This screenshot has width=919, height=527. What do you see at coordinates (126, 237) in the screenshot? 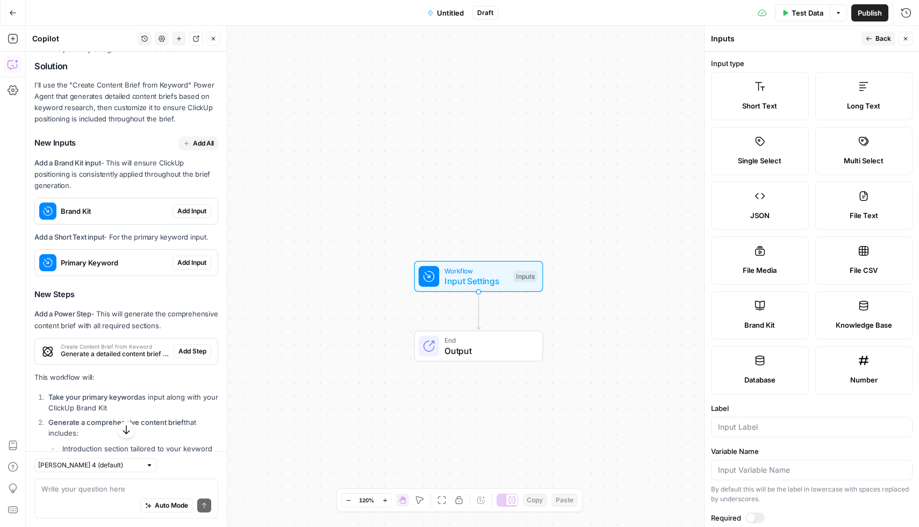
I see `p: - For the primary keyword input.` at bounding box center [126, 237].